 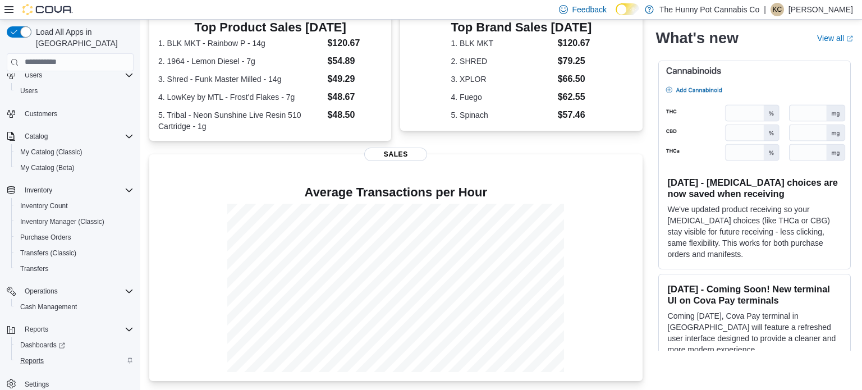 What do you see at coordinates (75, 237) in the screenshot?
I see `button: Purchase Orders` at bounding box center [75, 237].